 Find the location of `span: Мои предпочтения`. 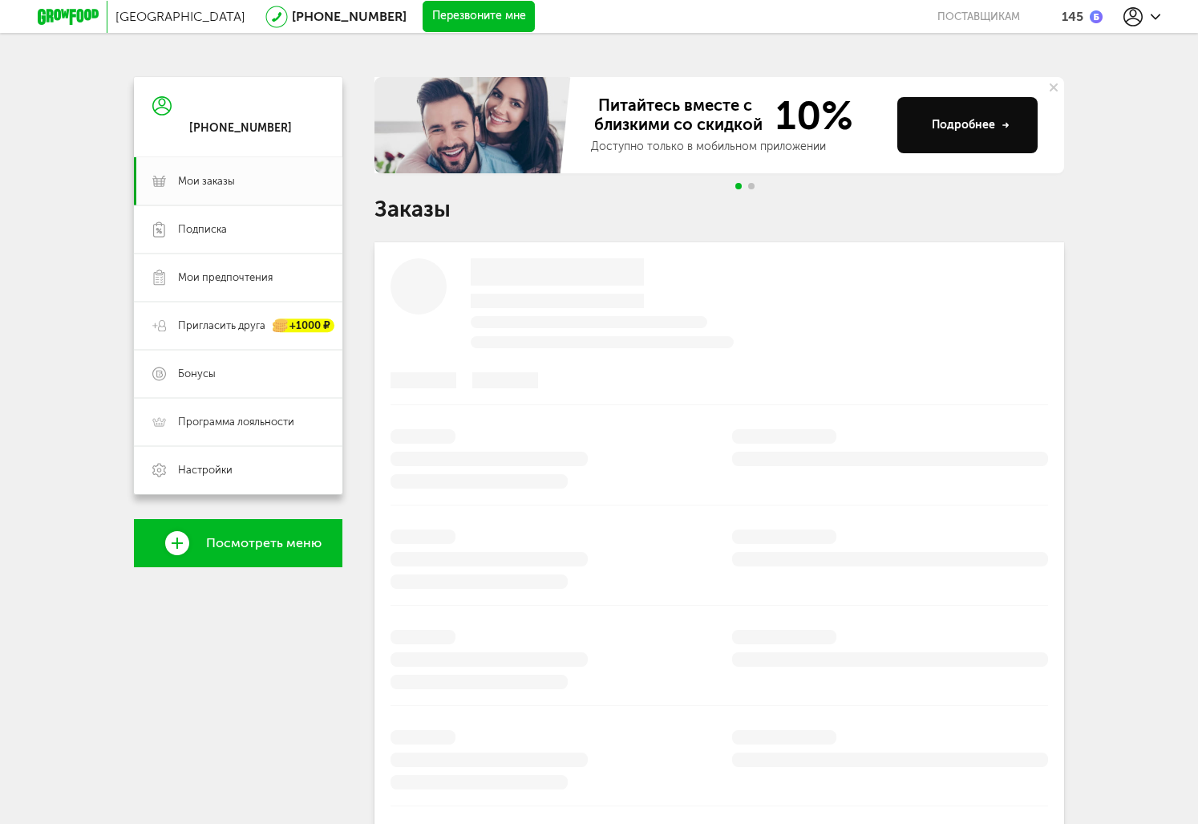

span: Мои предпочтения is located at coordinates (225, 277).